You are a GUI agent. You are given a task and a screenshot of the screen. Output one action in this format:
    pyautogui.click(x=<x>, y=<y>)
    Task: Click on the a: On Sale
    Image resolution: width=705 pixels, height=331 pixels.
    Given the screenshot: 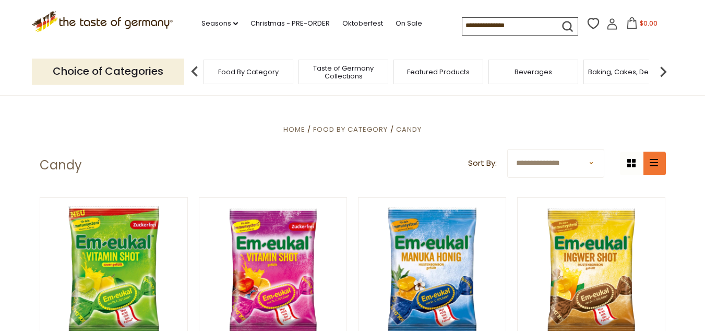 What is the action you would take?
    pyautogui.click(x=409, y=23)
    